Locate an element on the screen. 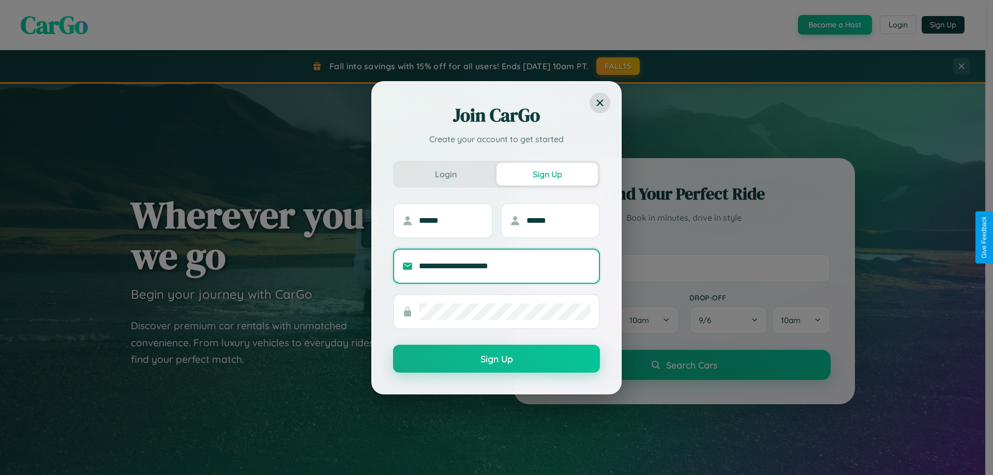  div: Give Feedback is located at coordinates (984, 237).